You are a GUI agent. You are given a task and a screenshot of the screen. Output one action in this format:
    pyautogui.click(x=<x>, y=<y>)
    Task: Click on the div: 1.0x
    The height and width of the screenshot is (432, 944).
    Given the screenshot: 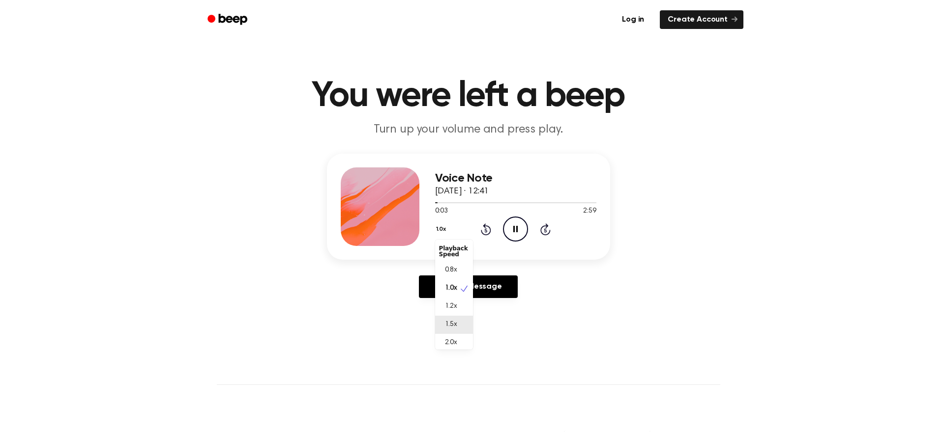 What is the action you would take?
    pyautogui.click(x=454, y=295)
    